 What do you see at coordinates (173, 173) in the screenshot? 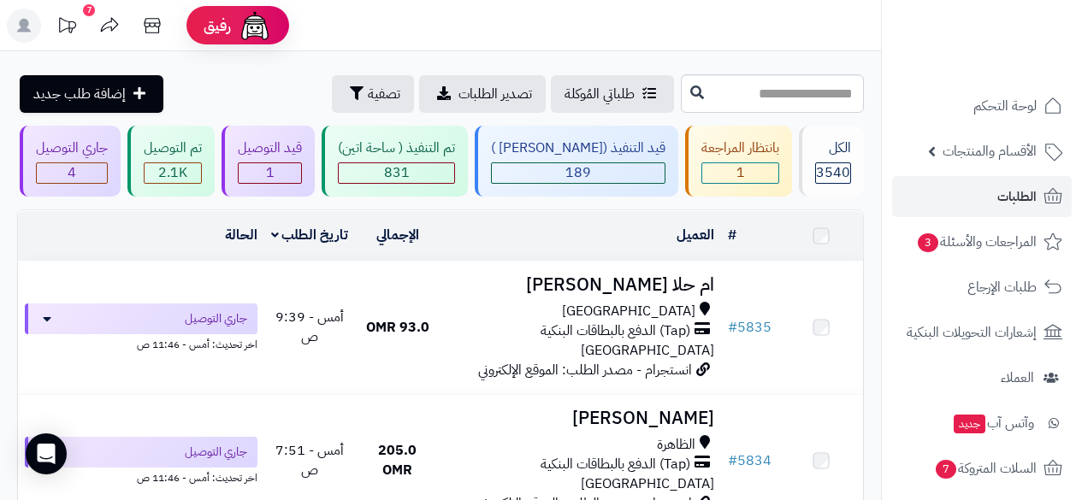
I see `span: 2.1K` at bounding box center [173, 173].